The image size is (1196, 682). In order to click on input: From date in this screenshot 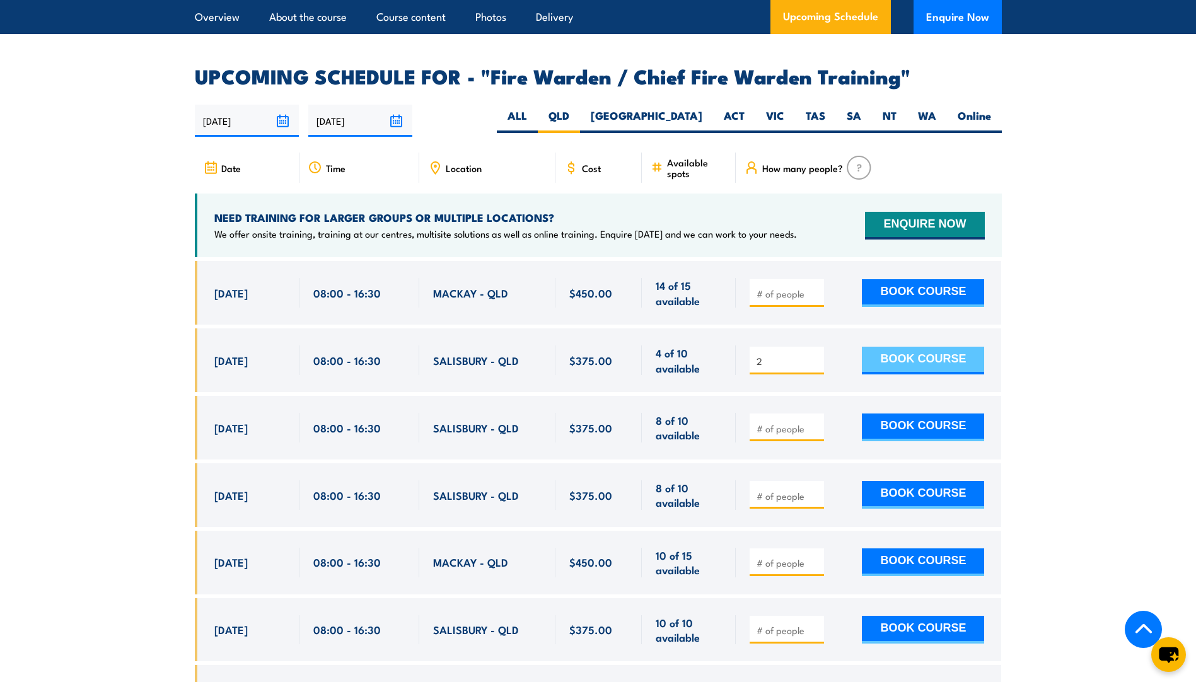, I will do `click(247, 120)`.